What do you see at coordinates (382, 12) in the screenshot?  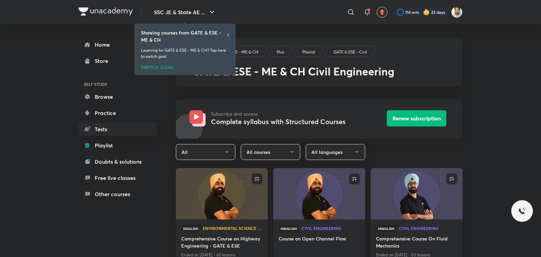 I see `button: avatar` at bounding box center [382, 12].